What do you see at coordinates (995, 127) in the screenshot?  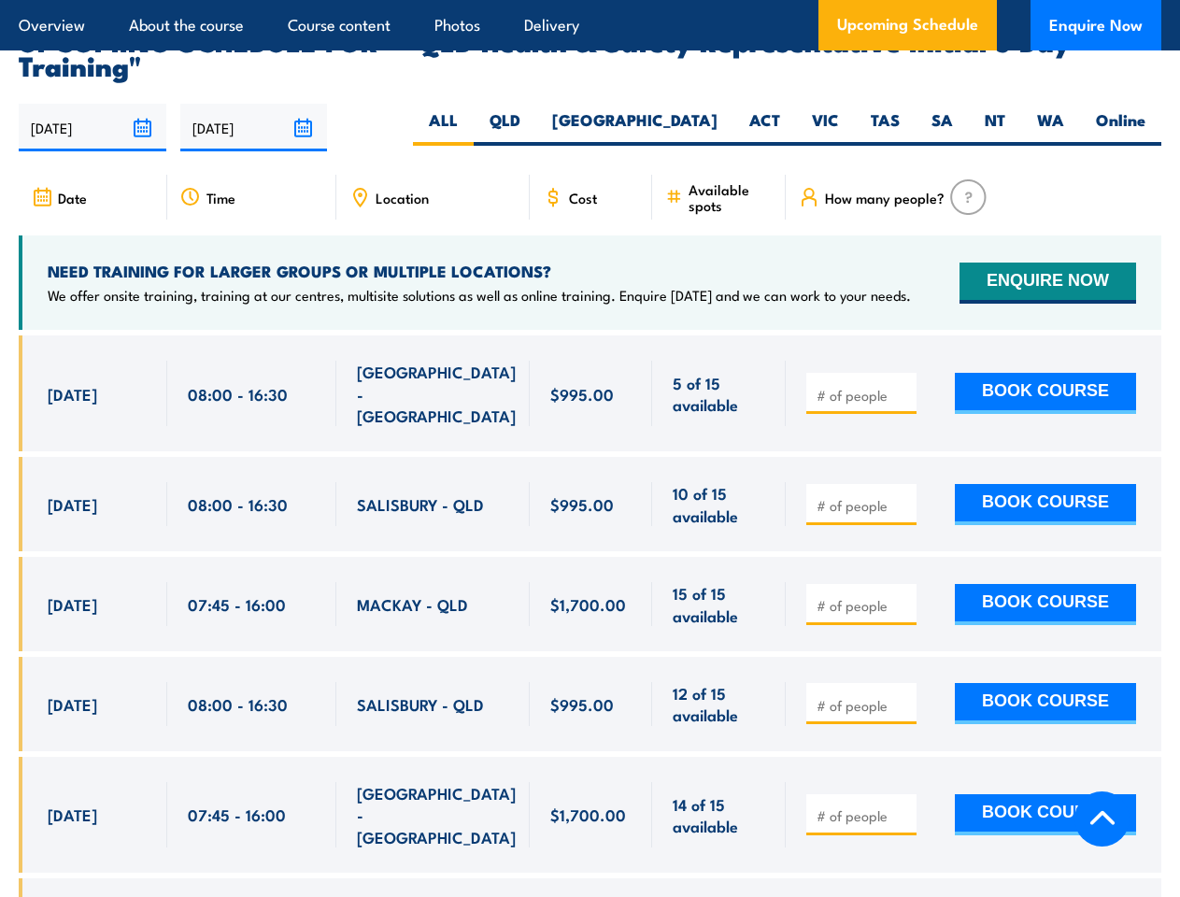 I see `label: NT` at bounding box center [995, 127].